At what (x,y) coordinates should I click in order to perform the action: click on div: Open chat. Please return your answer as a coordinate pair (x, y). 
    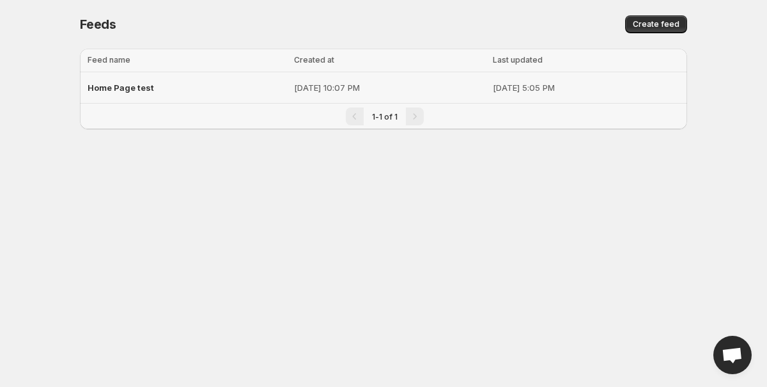
    Looking at the image, I should click on (733, 355).